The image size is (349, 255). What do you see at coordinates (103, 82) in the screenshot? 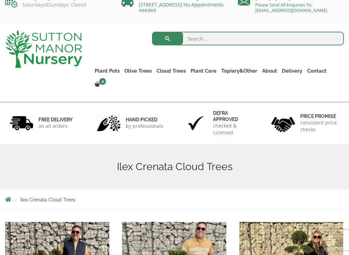
I see `span: 0` at bounding box center [103, 82].